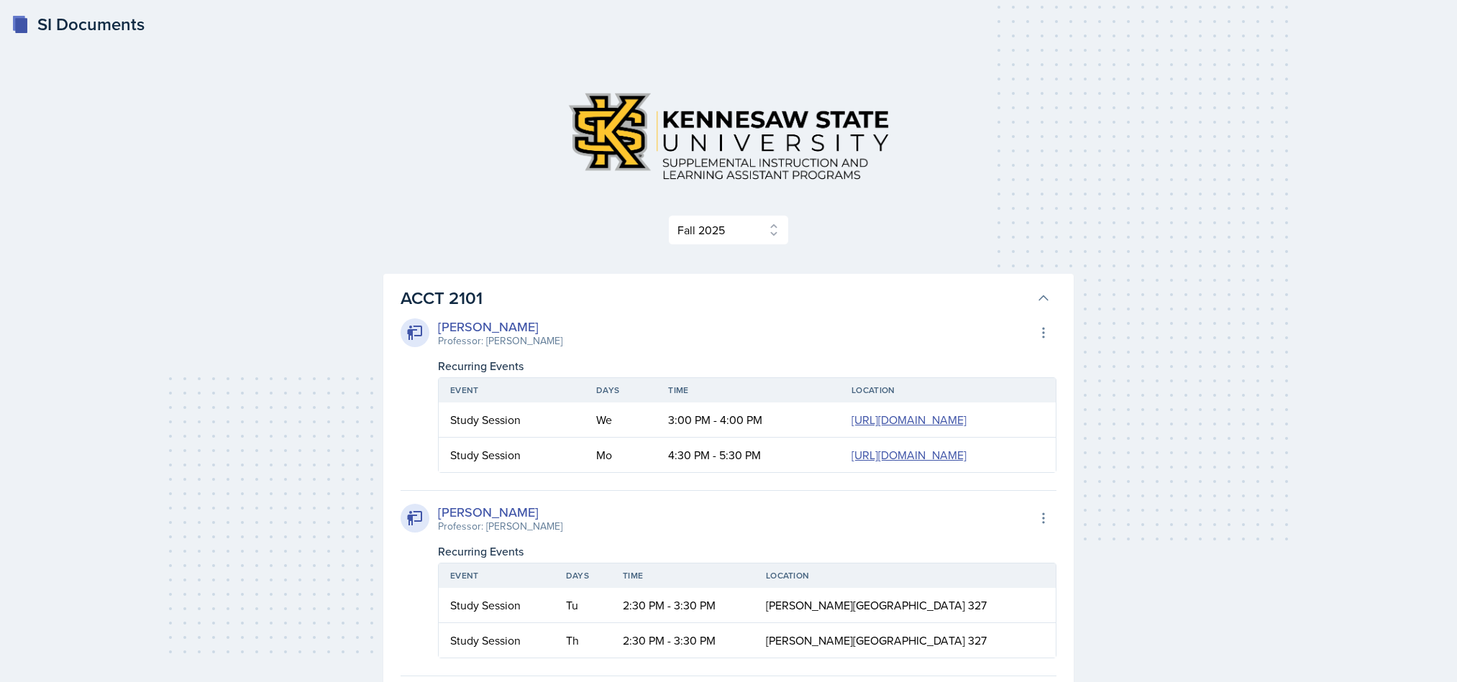 This screenshot has height=682, width=1457. Describe the element at coordinates (748, 420) in the screenshot. I see `td: 3:00 PM - 4:00 PM` at that location.